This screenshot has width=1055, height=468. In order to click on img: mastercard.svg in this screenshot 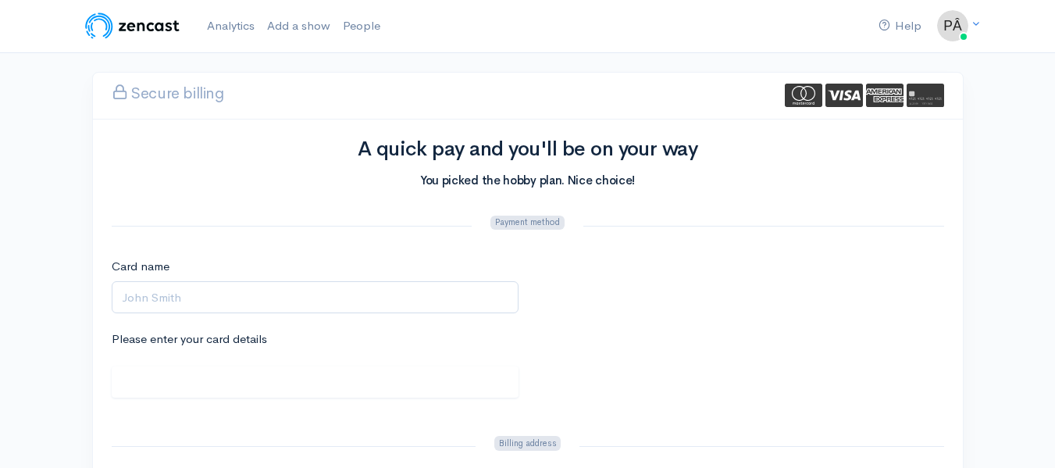, I will do `click(803, 95)`.